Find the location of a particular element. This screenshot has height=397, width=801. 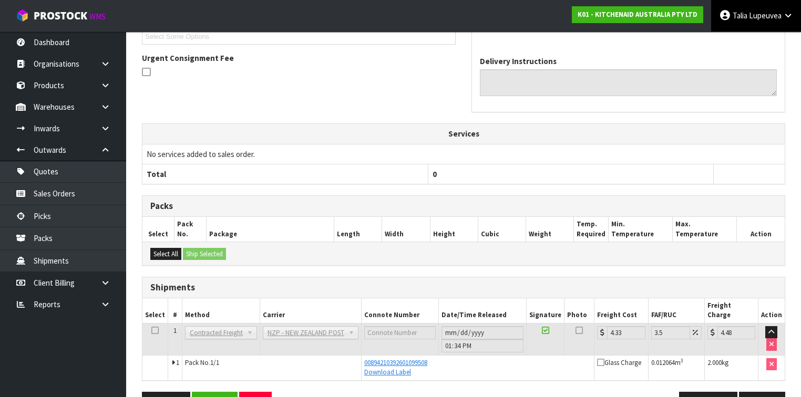

th: Freight Cost is located at coordinates (621, 310).